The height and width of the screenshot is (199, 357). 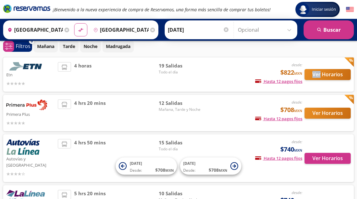 I want to click on img: Etn, so click(x=27, y=66).